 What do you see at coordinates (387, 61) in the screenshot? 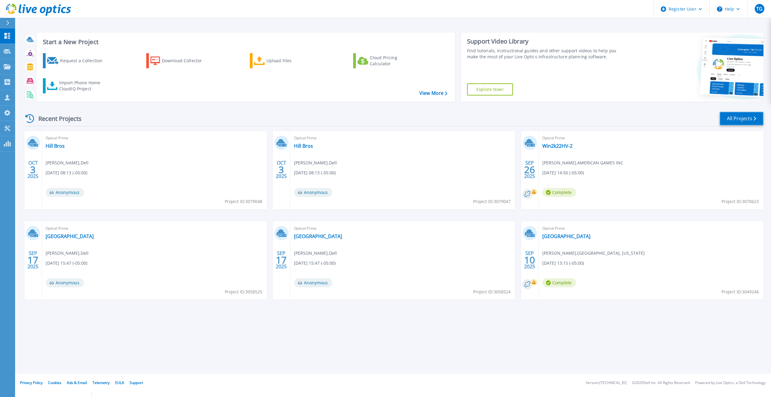
I see `a: Cloud Pricing Calculator` at bounding box center [387, 61].